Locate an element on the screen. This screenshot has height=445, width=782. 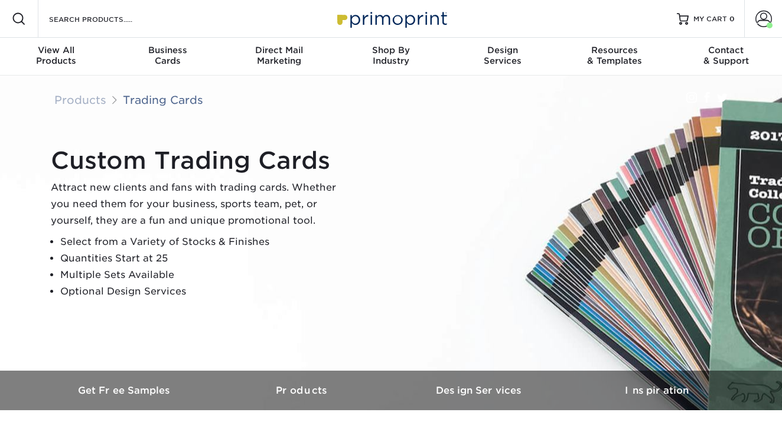
h3: Get Free Samples is located at coordinates (125, 390).